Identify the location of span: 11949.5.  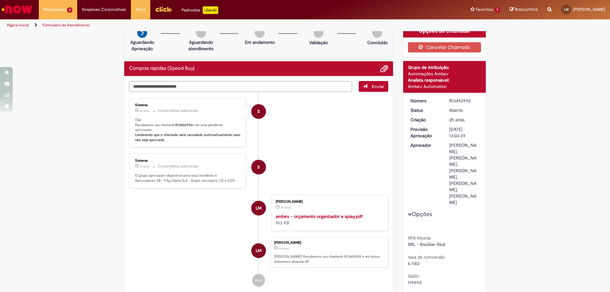
(415, 283).